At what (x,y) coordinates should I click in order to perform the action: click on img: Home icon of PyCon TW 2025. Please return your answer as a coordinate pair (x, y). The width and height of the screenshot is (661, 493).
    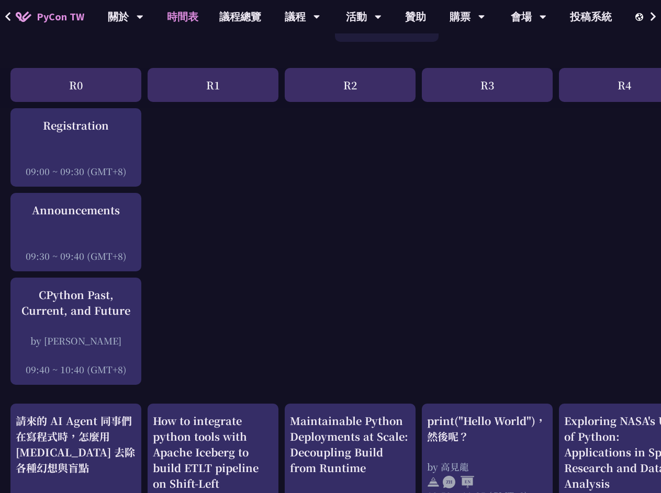
    Looking at the image, I should click on (24, 17).